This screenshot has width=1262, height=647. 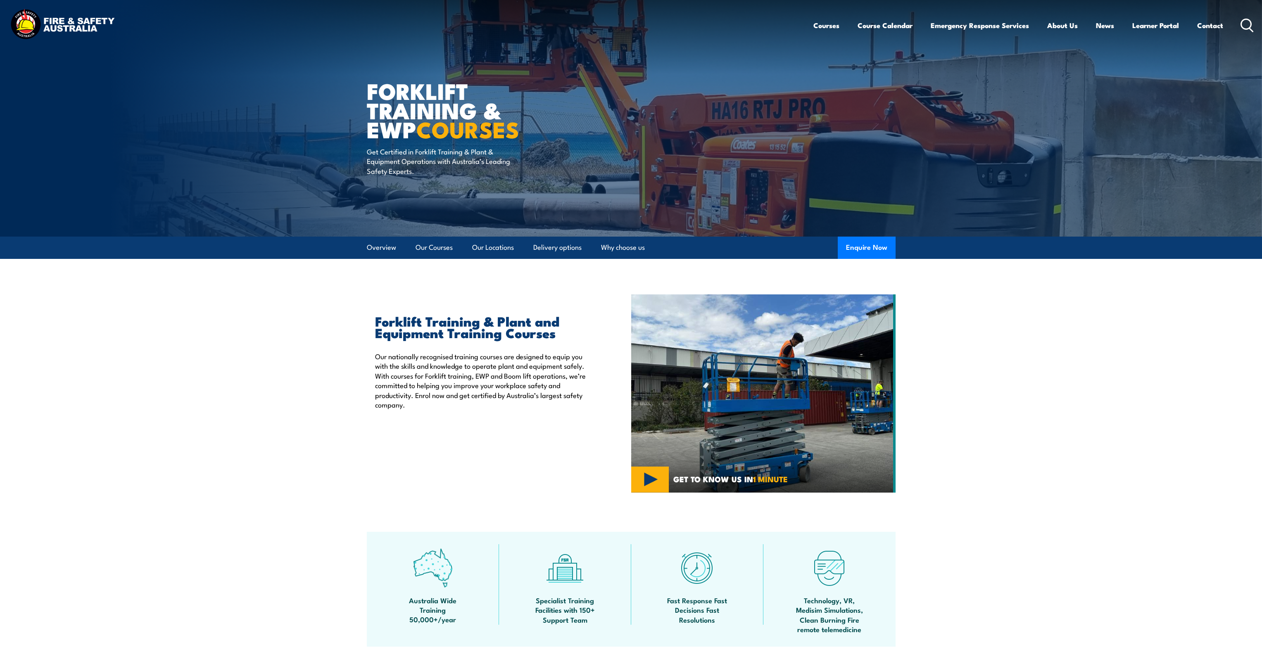 I want to click on a: Contact, so click(x=1209, y=25).